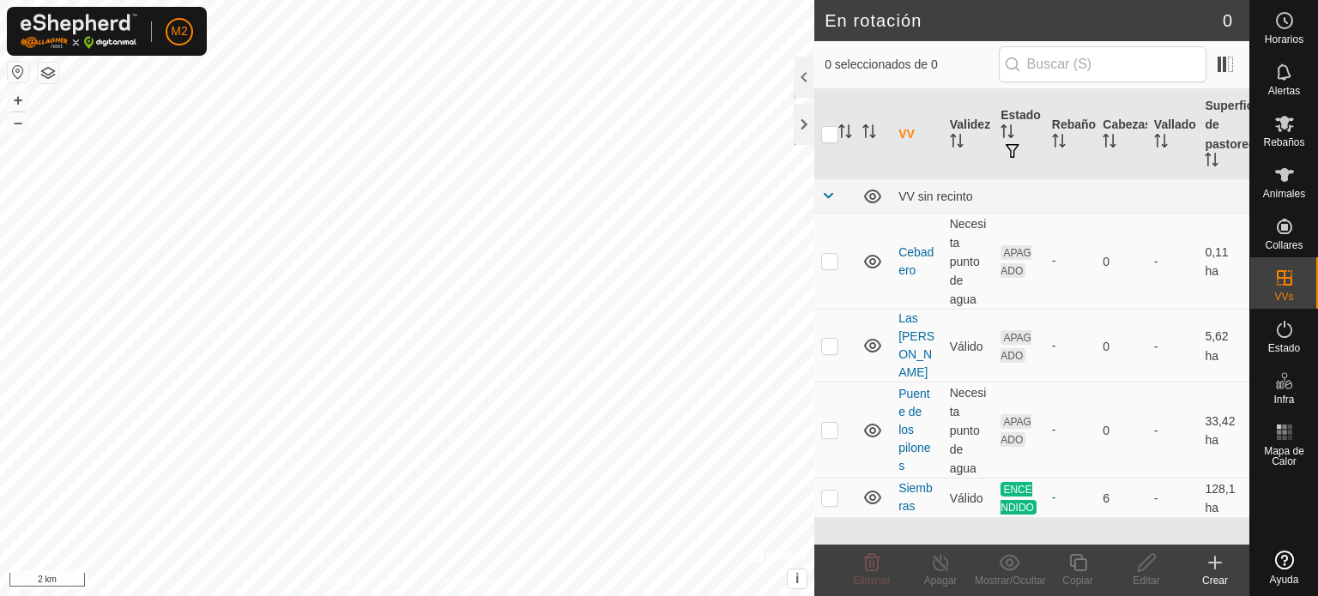 This screenshot has width=1318, height=596. Describe the element at coordinates (1216, 346) in the screenshot. I see `font: 5,62 ha` at that location.